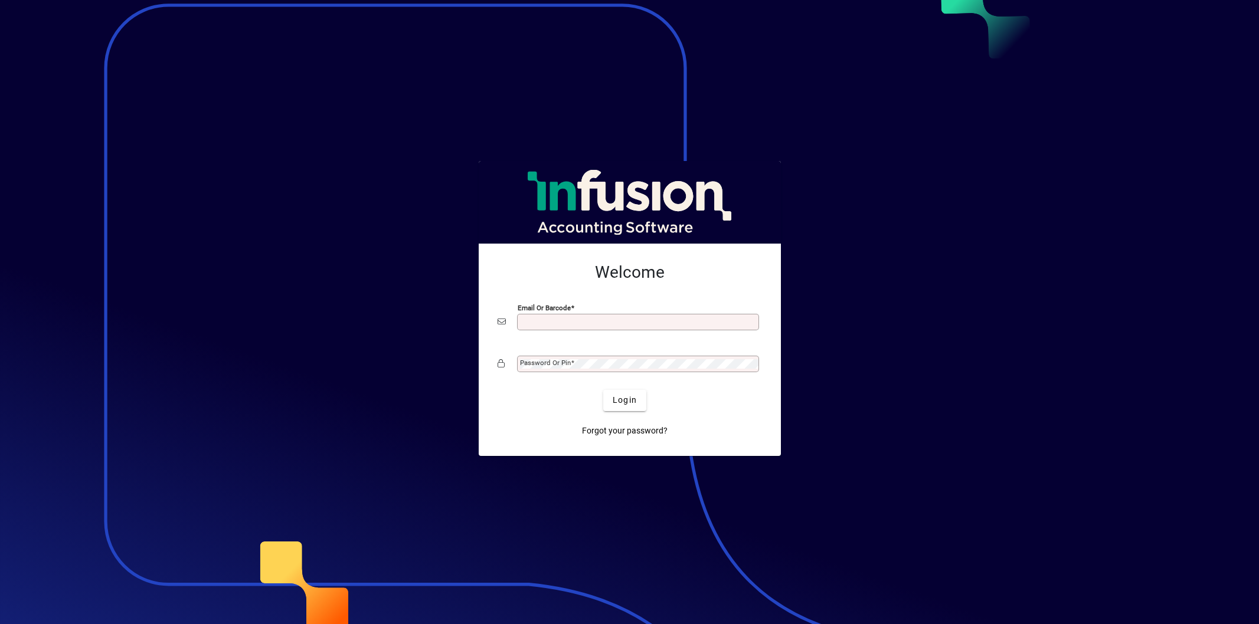 This screenshot has width=1259, height=624. I want to click on span: Forgot your password?, so click(624, 431).